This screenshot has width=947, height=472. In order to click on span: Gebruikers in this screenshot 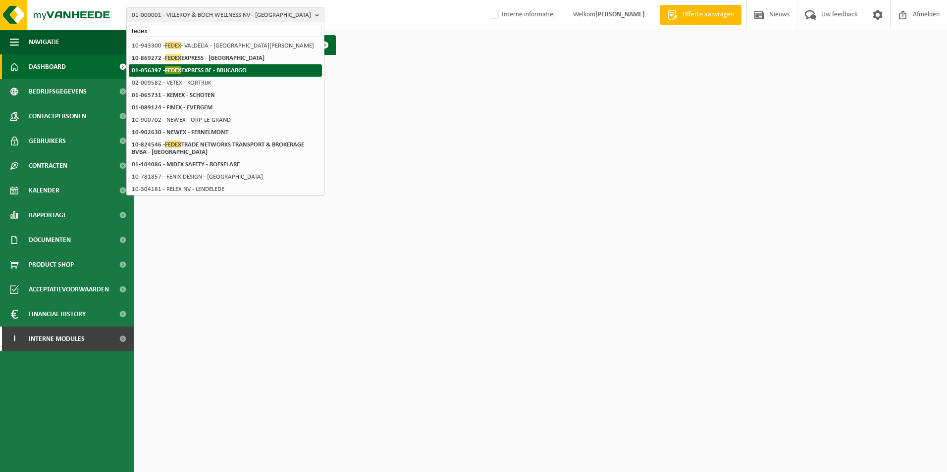, I will do `click(47, 141)`.